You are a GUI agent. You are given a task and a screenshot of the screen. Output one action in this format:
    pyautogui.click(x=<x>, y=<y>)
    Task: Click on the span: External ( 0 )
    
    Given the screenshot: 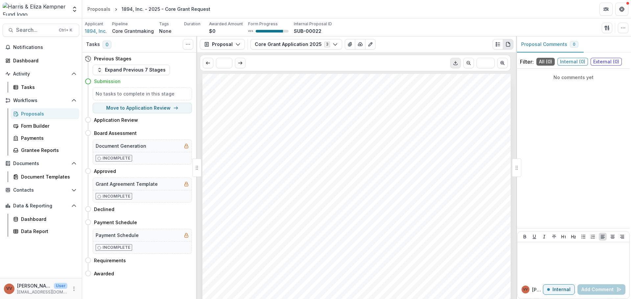 What is the action you would take?
    pyautogui.click(x=606, y=62)
    